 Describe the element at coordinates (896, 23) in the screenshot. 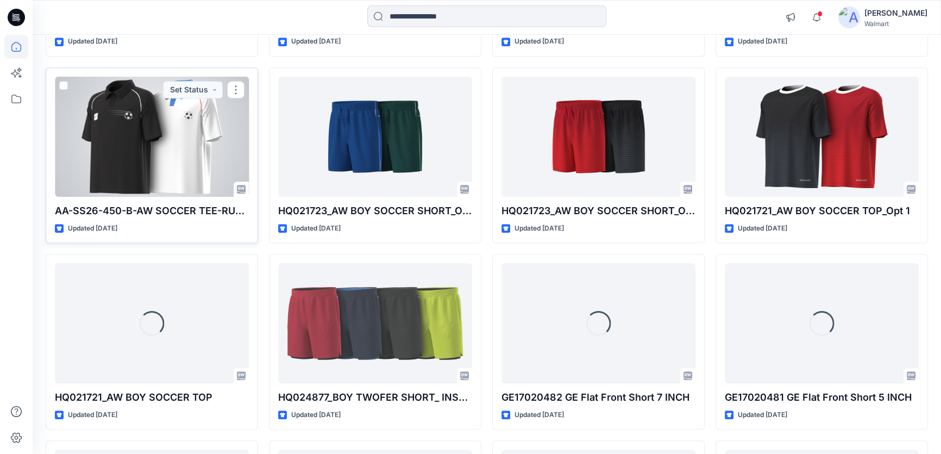

I see `div: Walmart` at that location.